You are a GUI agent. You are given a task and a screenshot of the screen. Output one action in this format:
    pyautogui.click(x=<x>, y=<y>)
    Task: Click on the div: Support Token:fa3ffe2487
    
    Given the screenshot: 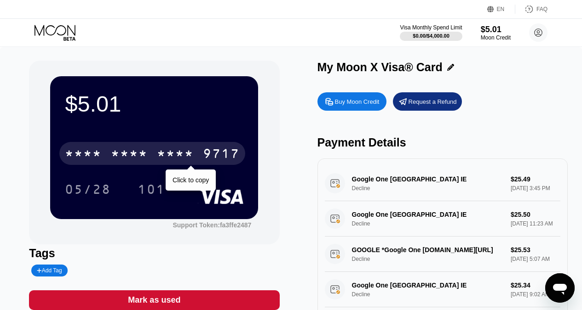 What is the action you would take?
    pyautogui.click(x=212, y=225)
    